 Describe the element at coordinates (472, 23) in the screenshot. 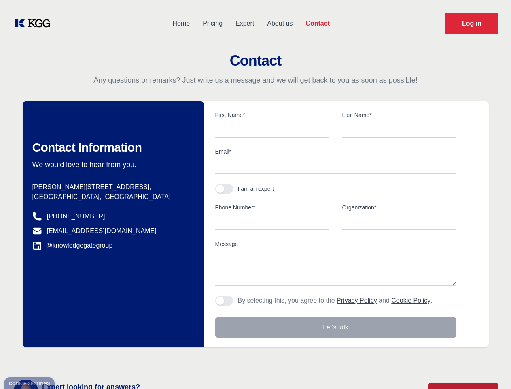

I see `a: Request Demo` at that location.